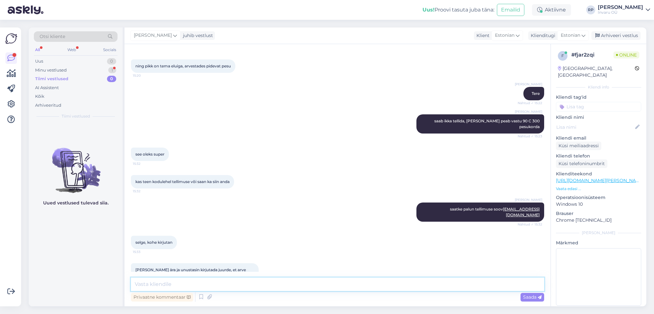 Image resolution: width=654 pixels, height=314 pixels. What do you see at coordinates (48, 105) in the screenshot?
I see `div: Arhiveeritud` at bounding box center [48, 105].